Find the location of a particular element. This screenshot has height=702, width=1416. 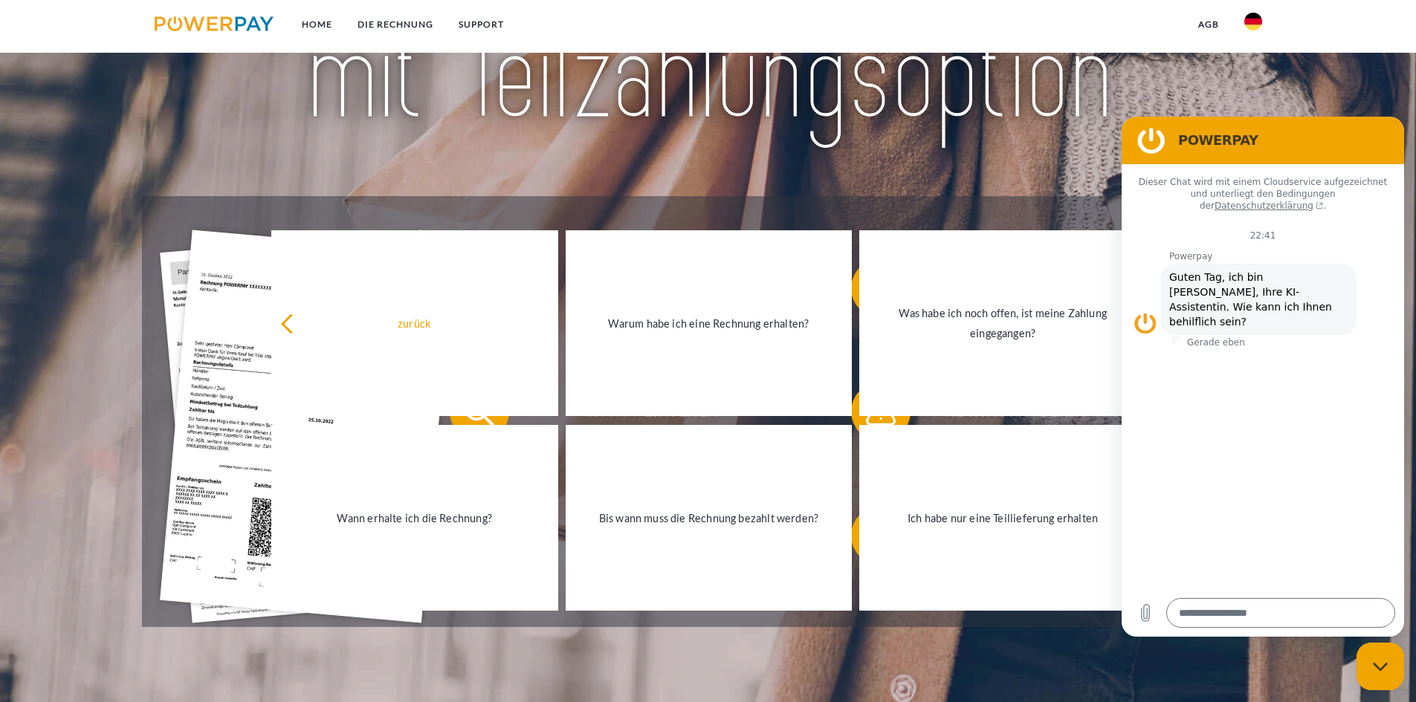

div: Ich habe nur eine Teillieferung erhalten is located at coordinates (1003, 518).